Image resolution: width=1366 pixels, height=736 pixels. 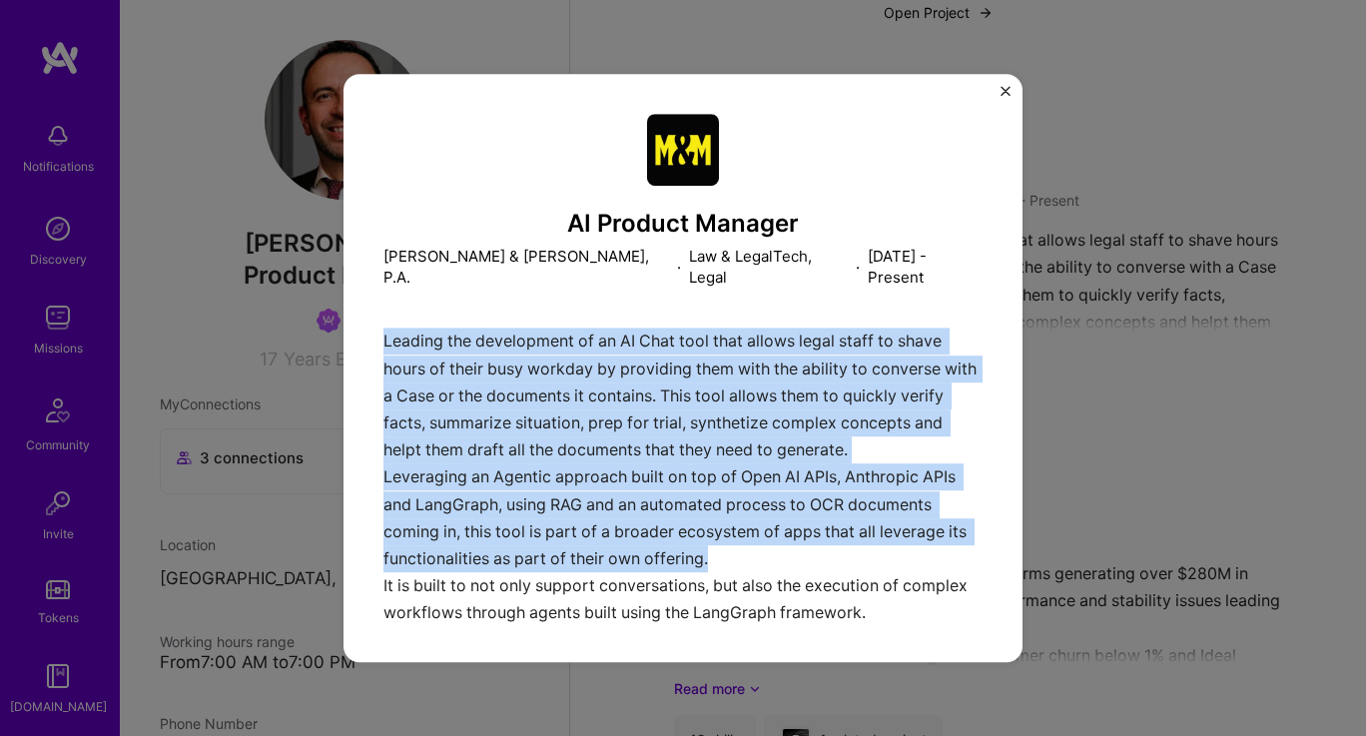 I want to click on button: Close, so click(x=1005, y=96).